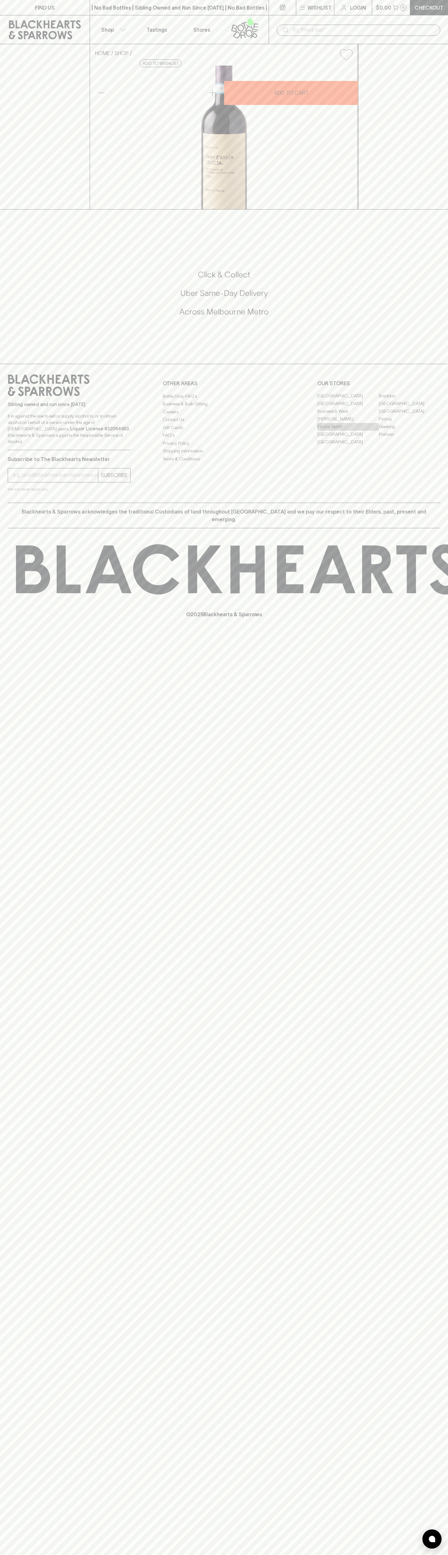 This screenshot has width=448, height=1555. I want to click on a: Geelong, so click(409, 427).